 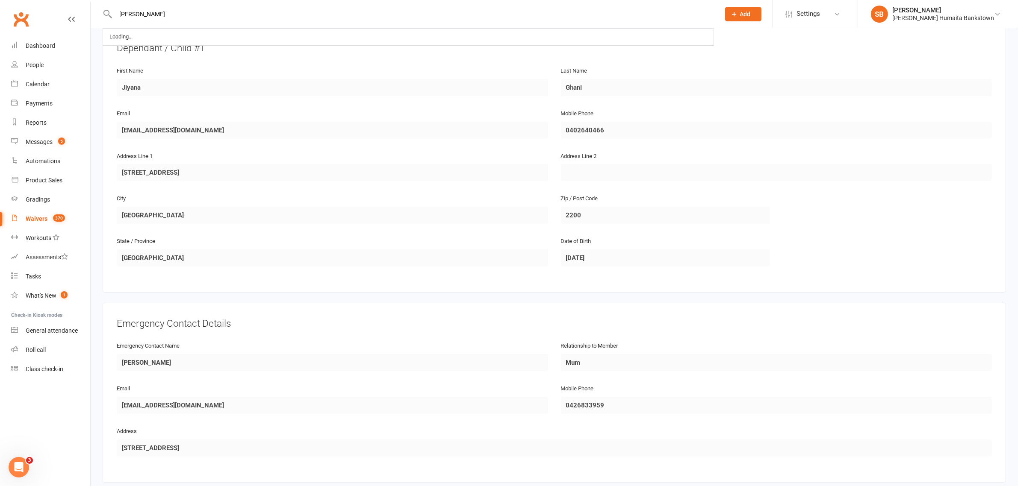 What do you see at coordinates (50, 161) in the screenshot?
I see `a: Automations` at bounding box center [50, 161].